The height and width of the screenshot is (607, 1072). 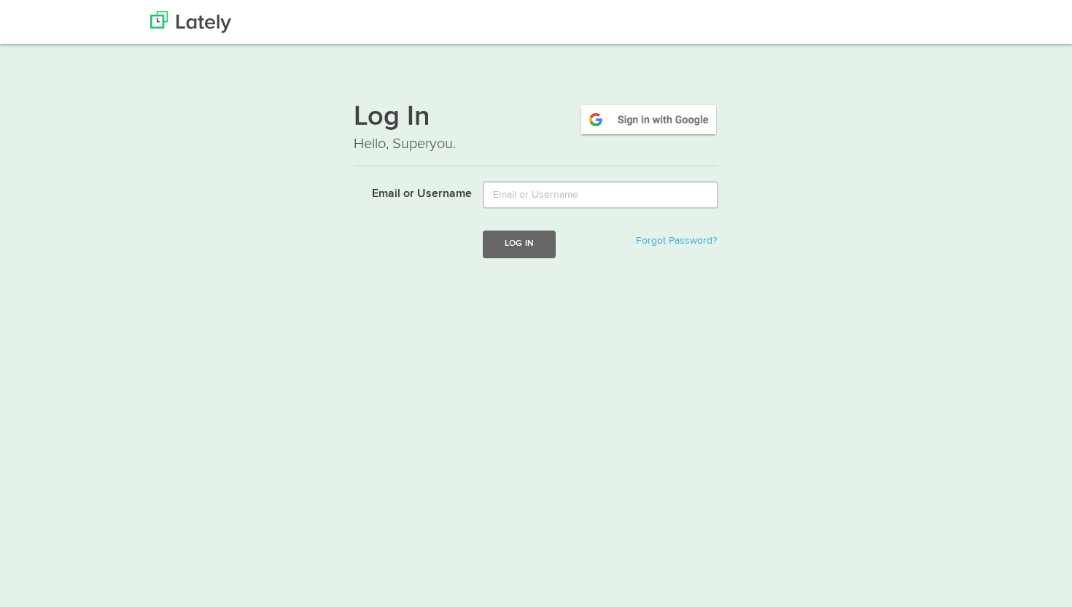 I want to click on p: Hello, Superyou., so click(x=536, y=144).